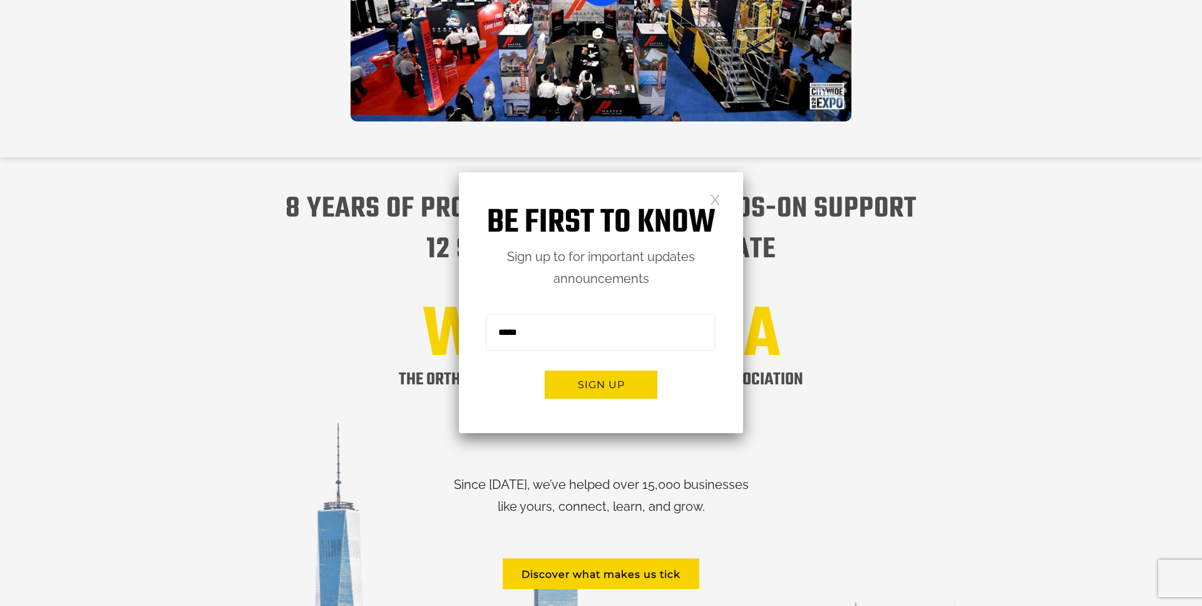 Image resolution: width=1202 pixels, height=606 pixels. What do you see at coordinates (601, 268) in the screenshot?
I see `p: Sign up to for important updates announcements` at bounding box center [601, 268].